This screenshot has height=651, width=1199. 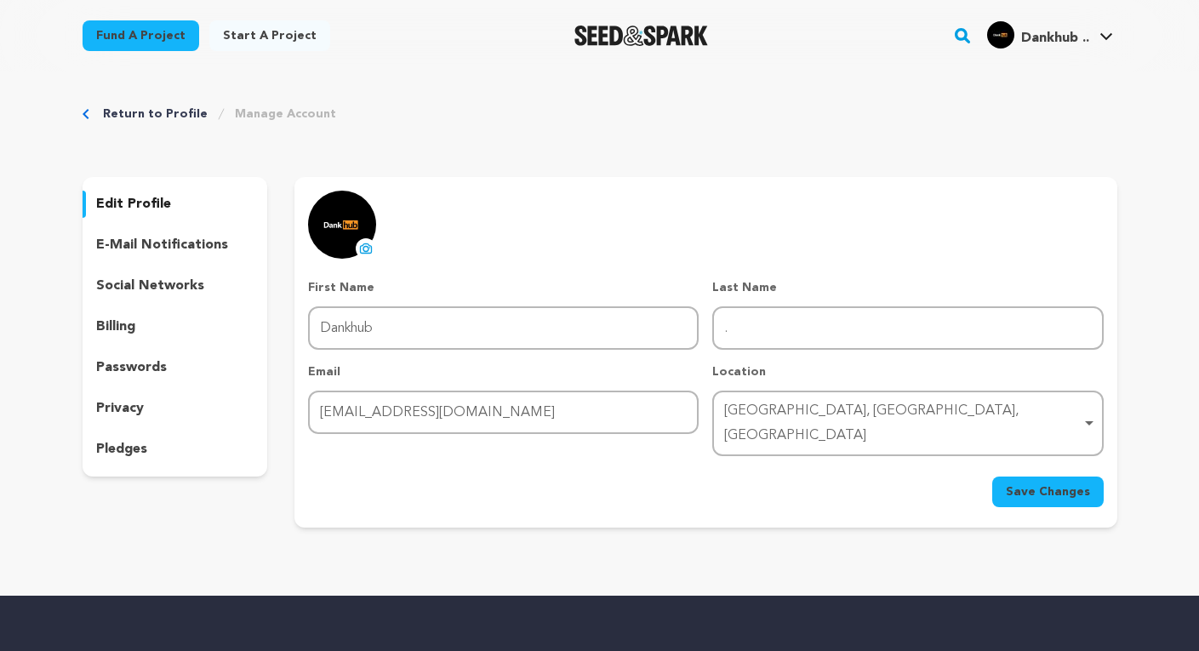 What do you see at coordinates (175, 368) in the screenshot?
I see `button: passwords` at bounding box center [175, 368].